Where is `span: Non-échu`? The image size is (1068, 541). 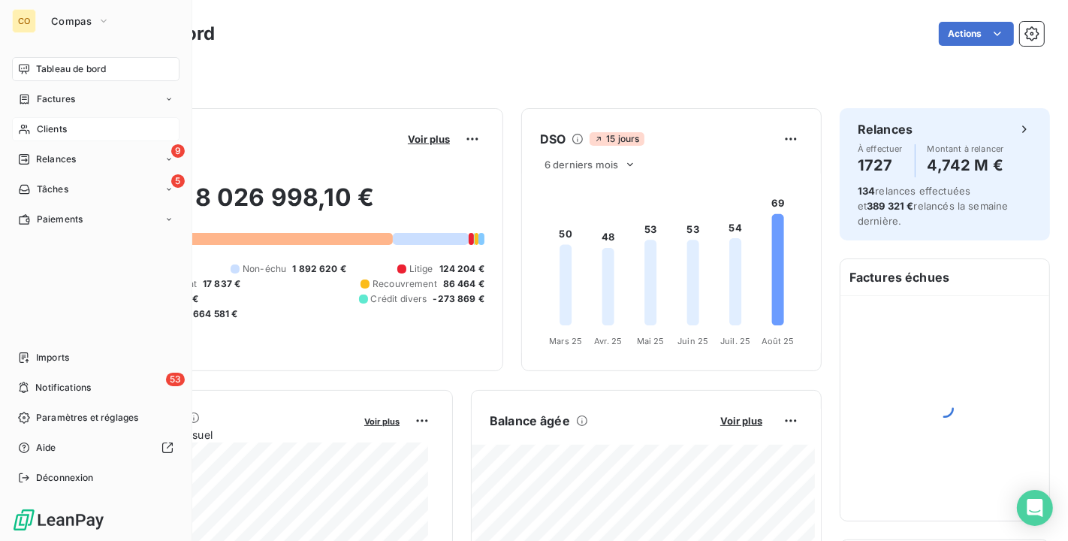
span: Non-échu is located at coordinates (264, 269).